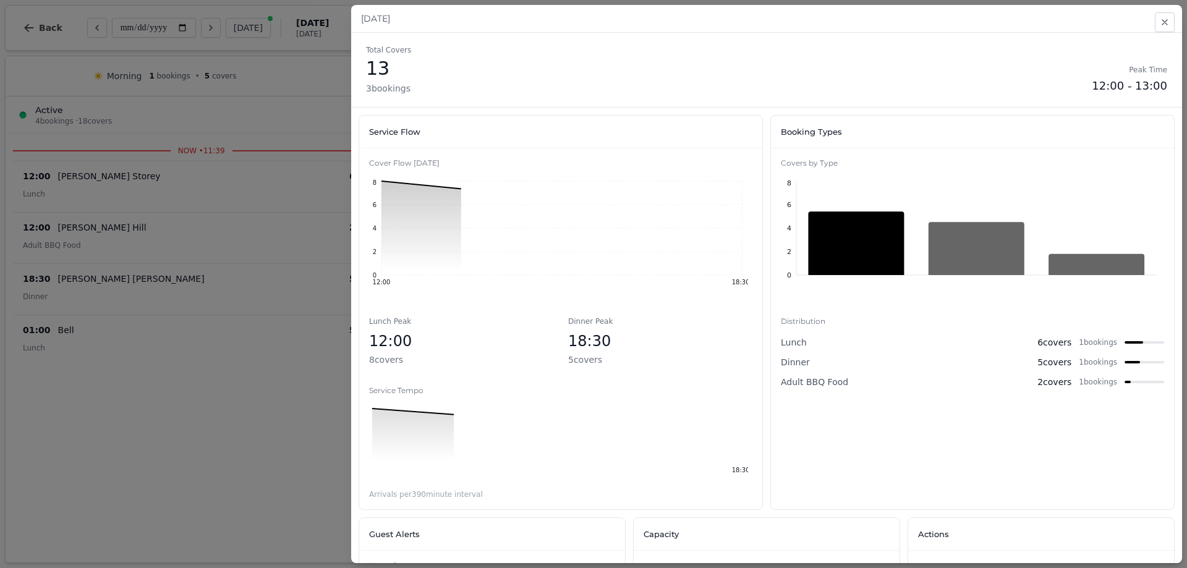  Describe the element at coordinates (973, 163) in the screenshot. I see `h4: Covers by Type` at that location.